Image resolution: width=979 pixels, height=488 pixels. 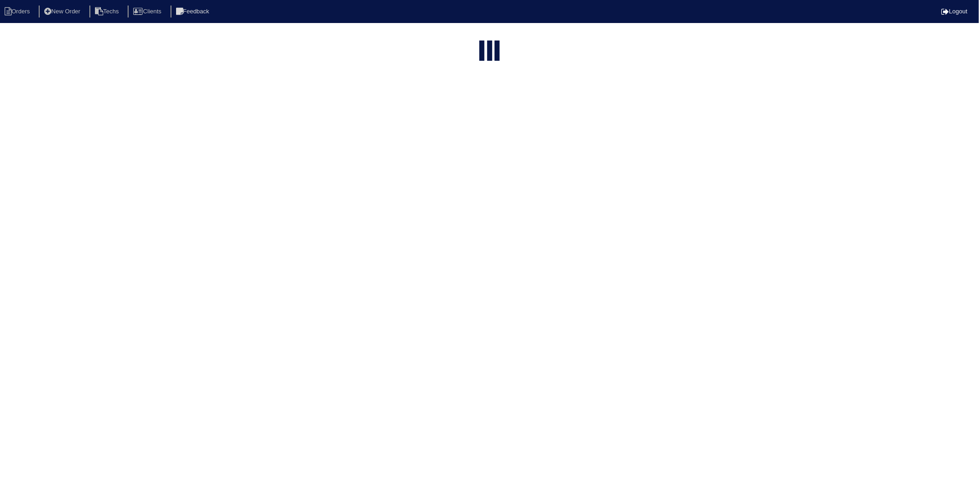 What do you see at coordinates (954, 11) in the screenshot?
I see `a: Logout` at bounding box center [954, 11].